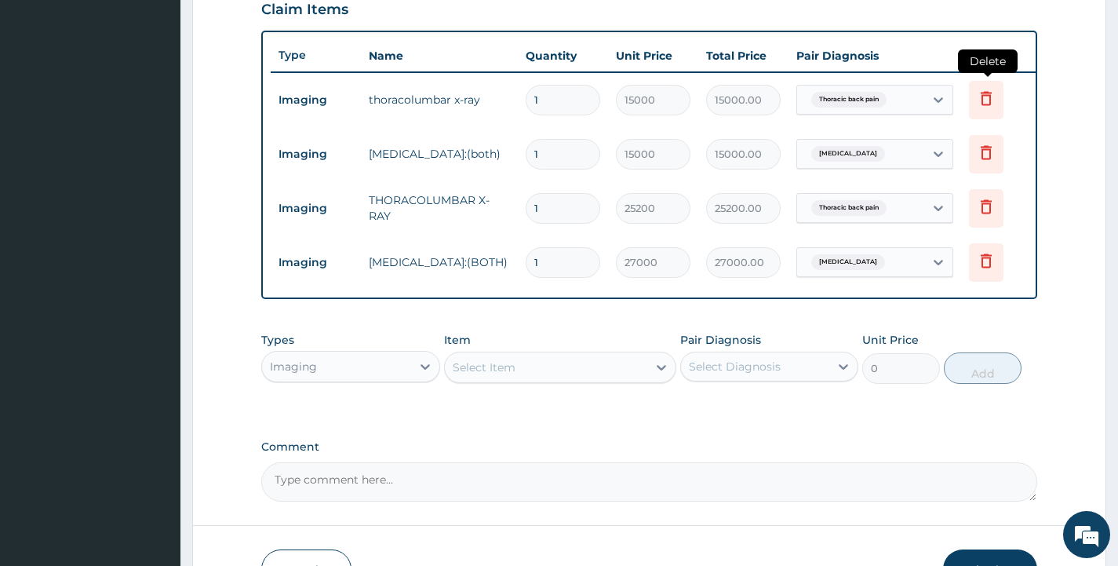  I want to click on th: Name, so click(439, 56).